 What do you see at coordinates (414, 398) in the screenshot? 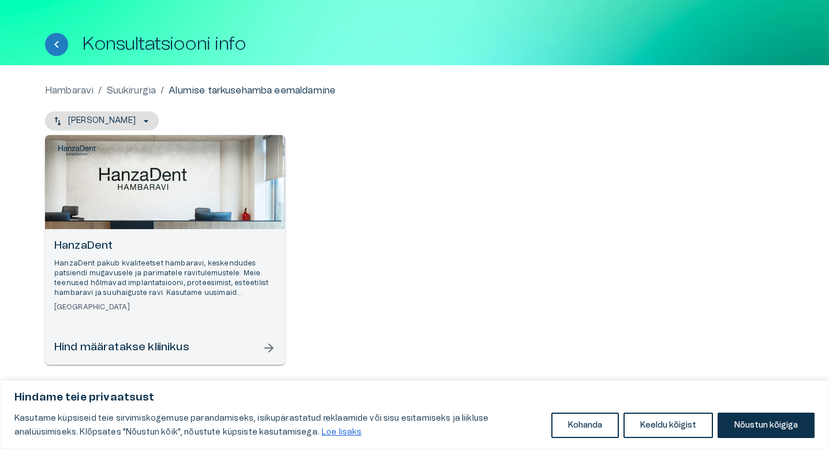
I see `p: Hindame teie privaatsust` at bounding box center [414, 398].